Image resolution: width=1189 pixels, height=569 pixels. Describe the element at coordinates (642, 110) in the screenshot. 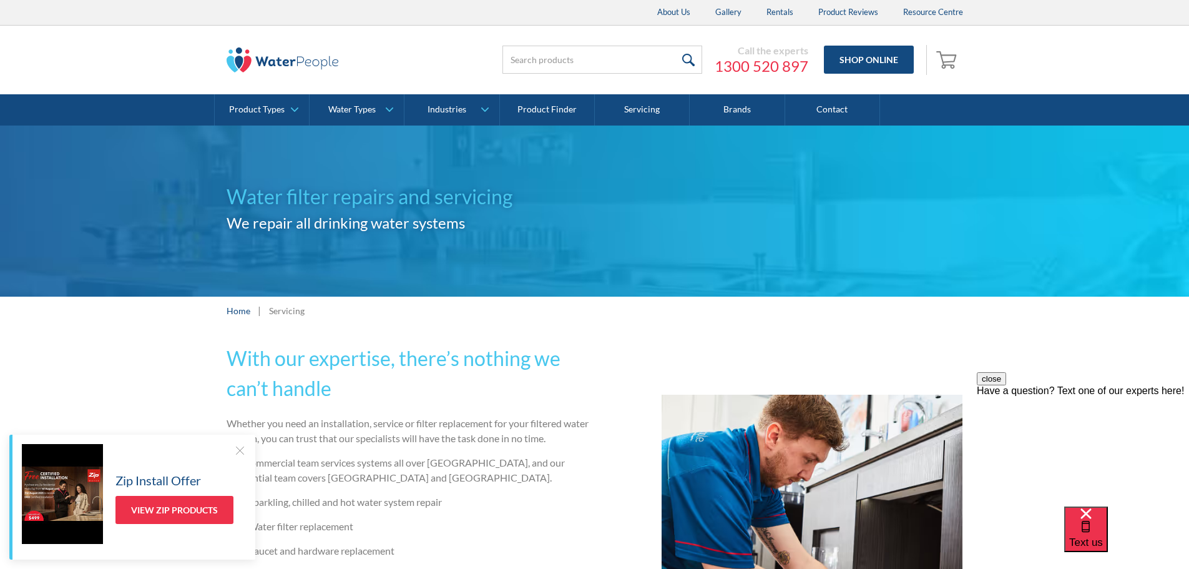

I see `a: Servicing` at that location.